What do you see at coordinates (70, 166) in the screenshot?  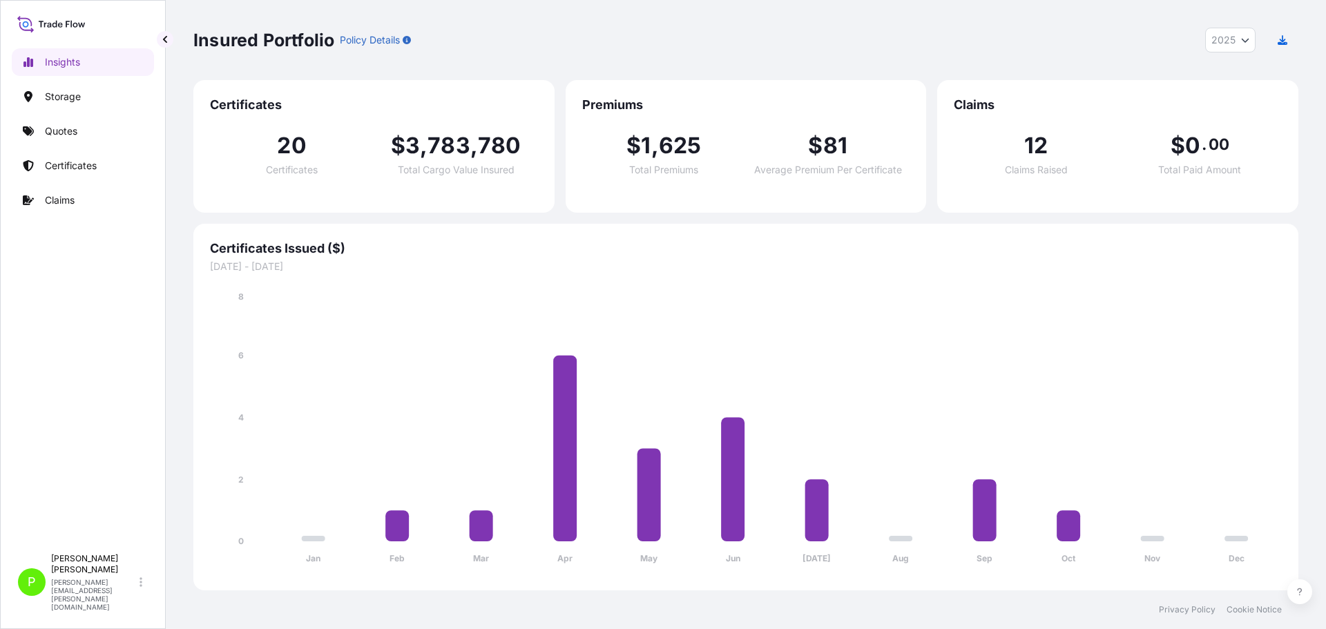 I see `p: Certificates` at bounding box center [70, 166].